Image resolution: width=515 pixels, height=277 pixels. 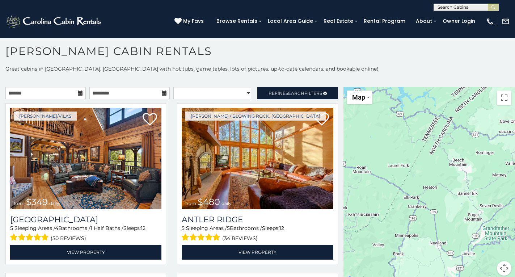 I want to click on a: RefineSearchFilters, so click(x=297, y=93).